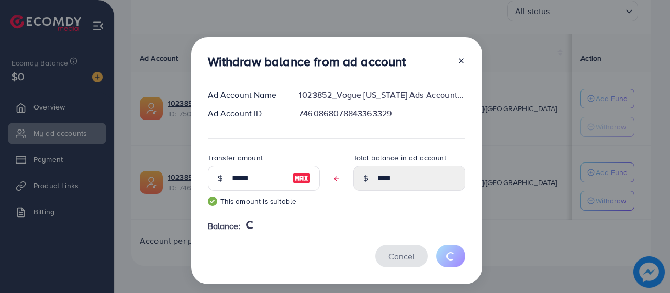 This screenshot has height=293, width=670. I want to click on div: Ad Account ID, so click(245, 113).